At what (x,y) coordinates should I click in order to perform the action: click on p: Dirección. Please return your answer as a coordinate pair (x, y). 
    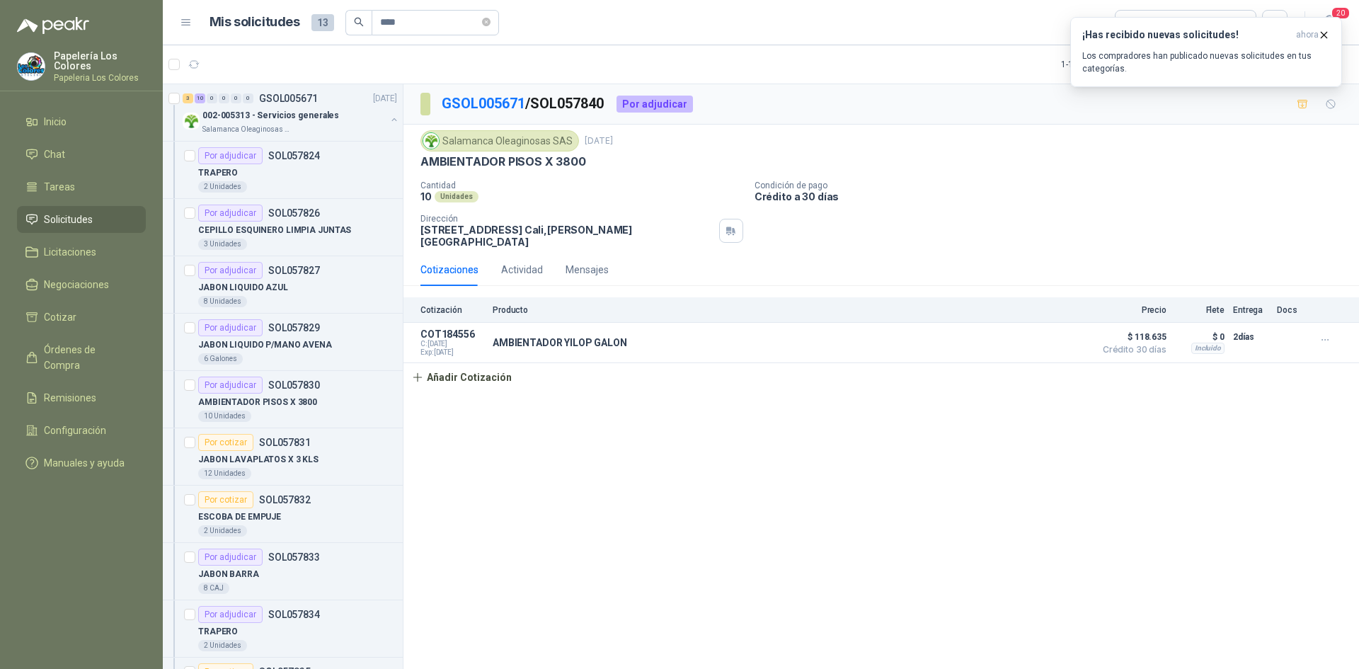
    Looking at the image, I should click on (567, 219).